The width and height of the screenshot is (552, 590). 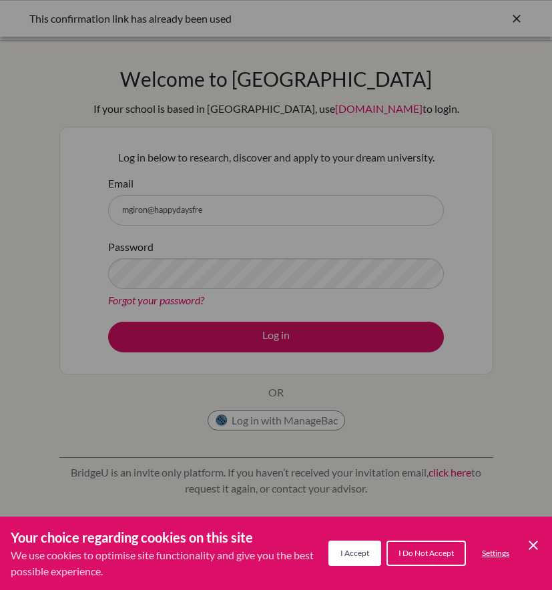 What do you see at coordinates (354, 552) in the screenshot?
I see `span: I Accept` at bounding box center [354, 552].